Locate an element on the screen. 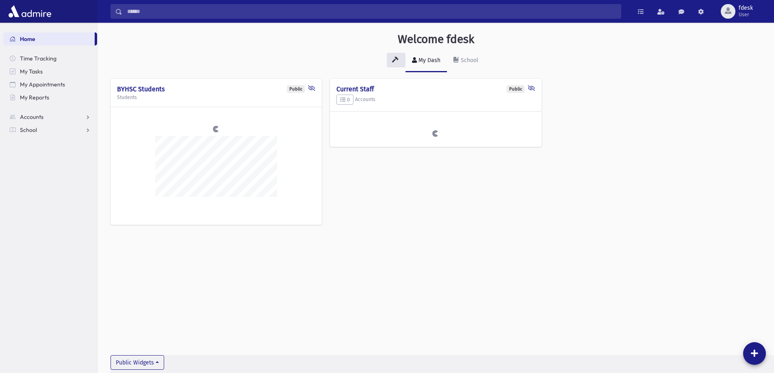  h3: Welcome fdesk is located at coordinates (436, 39).